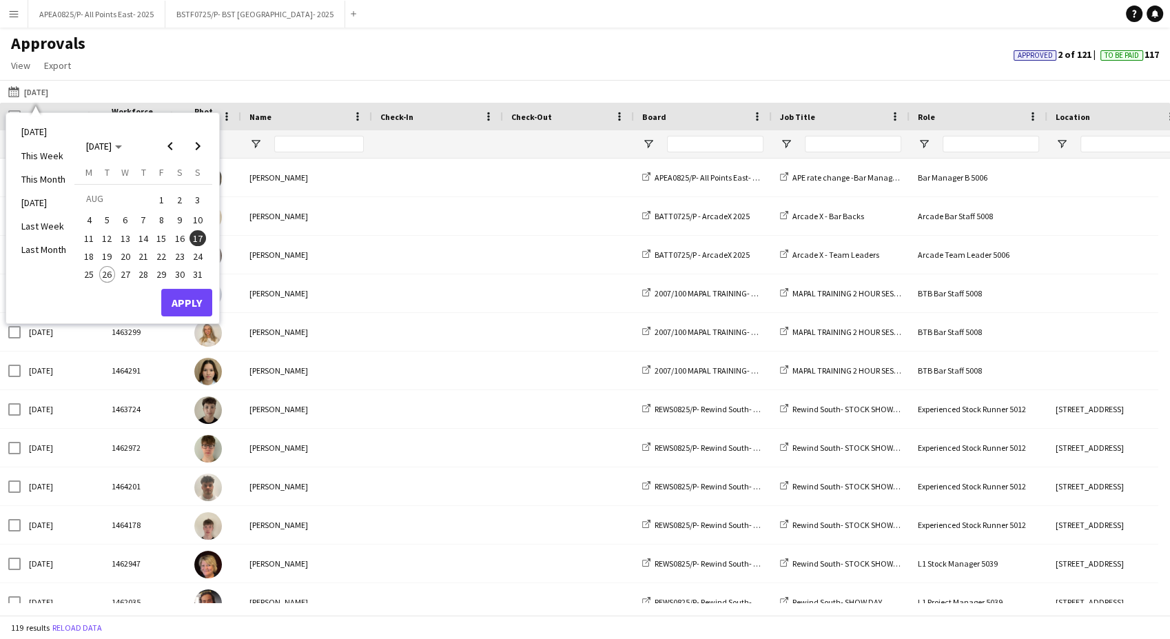 The width and height of the screenshot is (1170, 639). What do you see at coordinates (208, 487) in the screenshot?
I see `img: Gus Kendall Lloyd` at bounding box center [208, 487].